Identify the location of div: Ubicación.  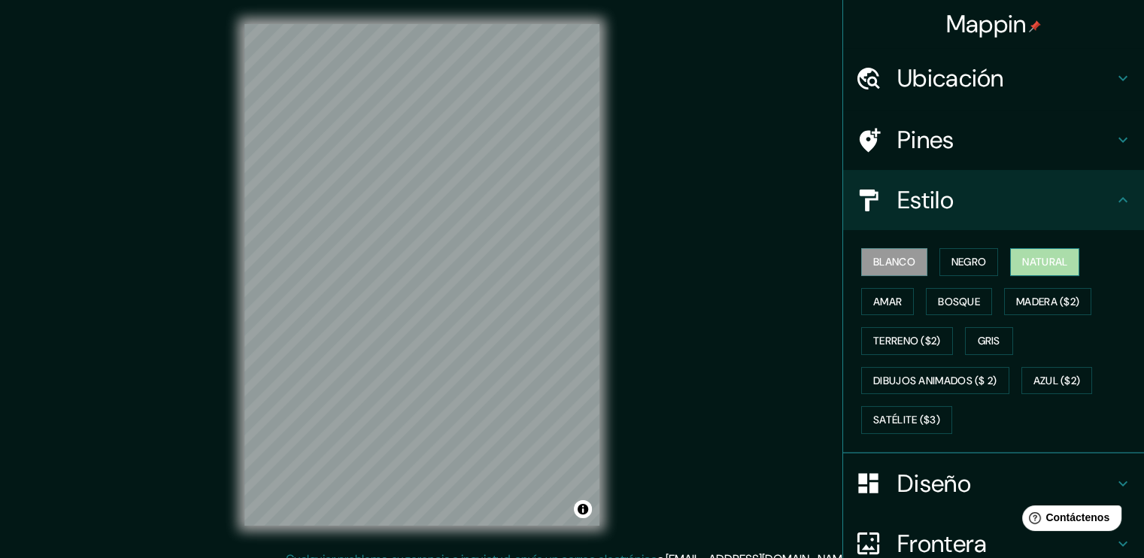
(993, 78).